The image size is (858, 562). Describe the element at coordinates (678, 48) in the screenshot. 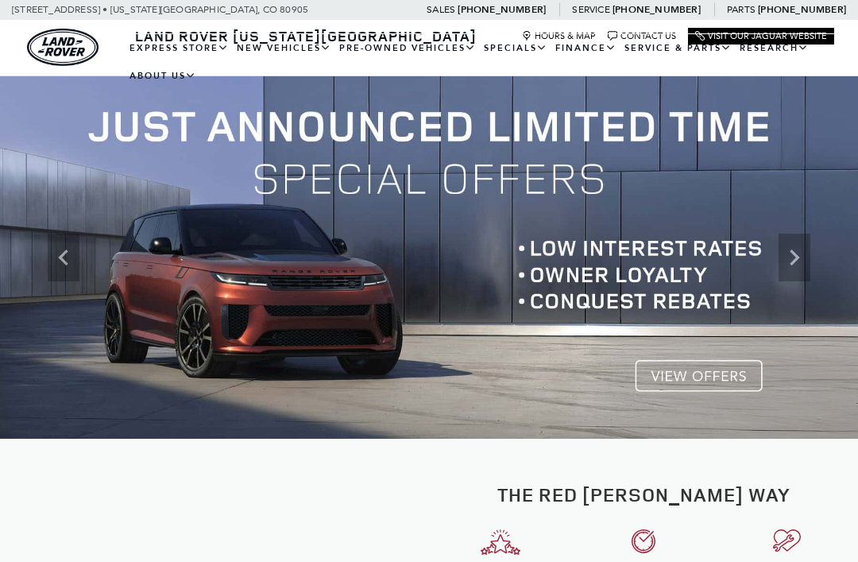

I see `a: Service & Parts` at that location.